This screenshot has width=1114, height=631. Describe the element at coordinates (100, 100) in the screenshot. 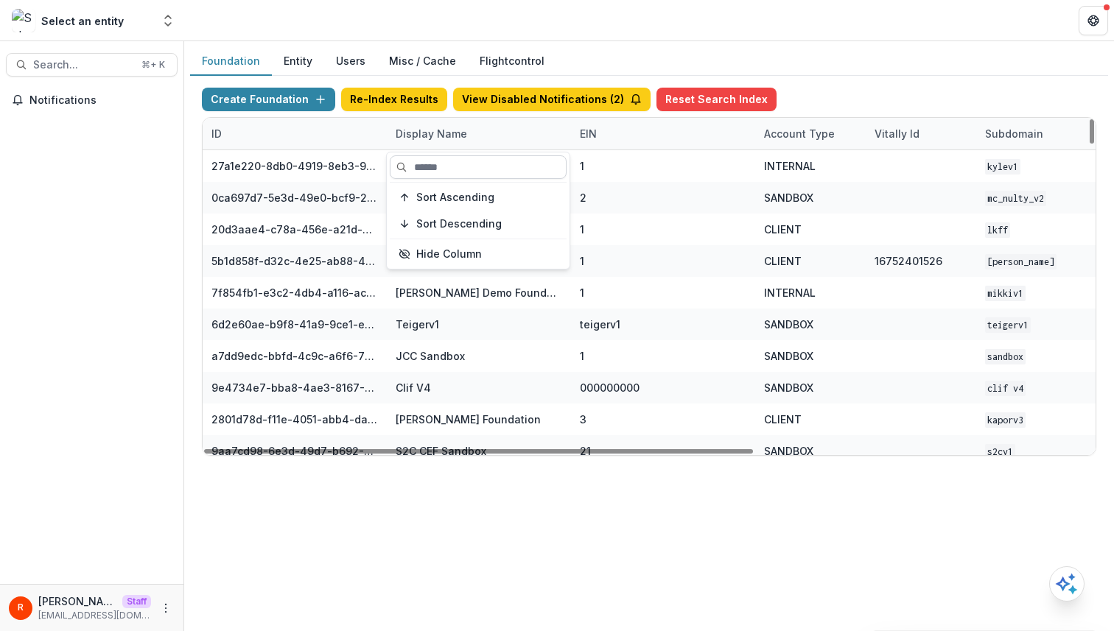

I see `span: Notifications` at that location.